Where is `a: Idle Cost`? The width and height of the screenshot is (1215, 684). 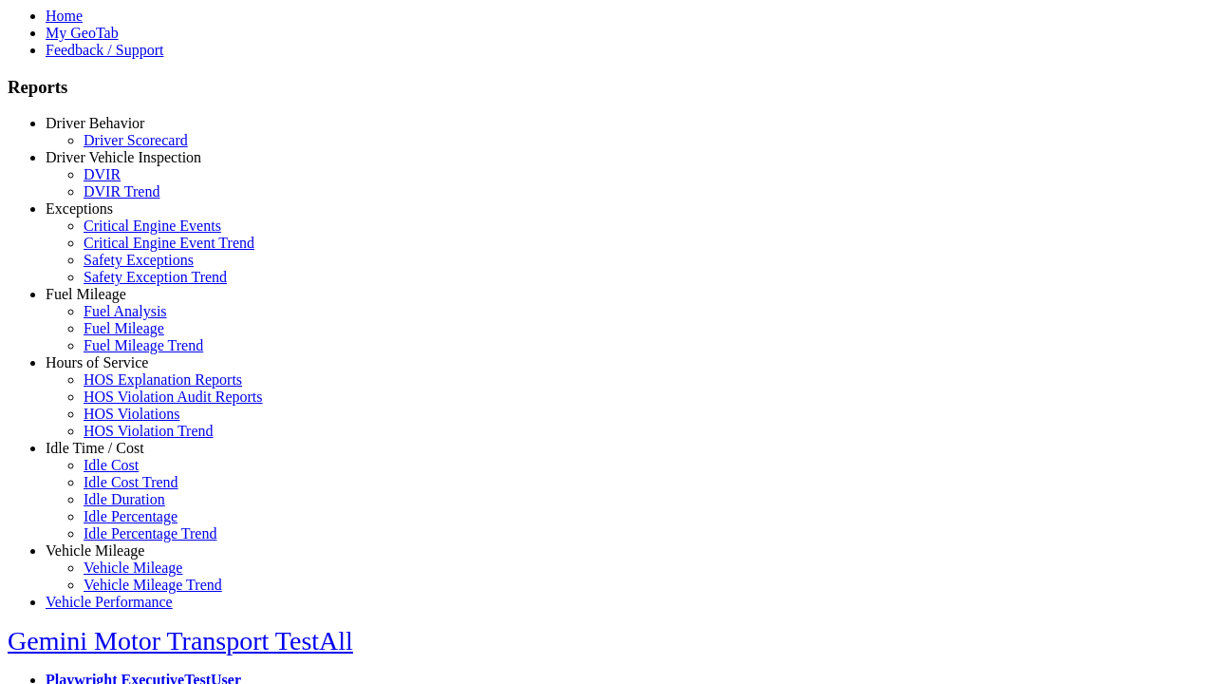 a: Idle Cost is located at coordinates (111, 464).